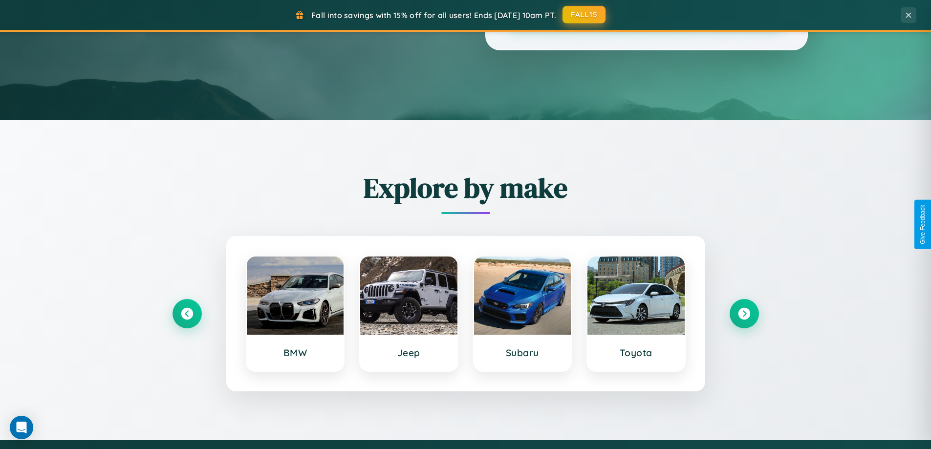 This screenshot has height=449, width=931. Describe the element at coordinates (522, 353) in the screenshot. I see `h3: Subaru` at that location.